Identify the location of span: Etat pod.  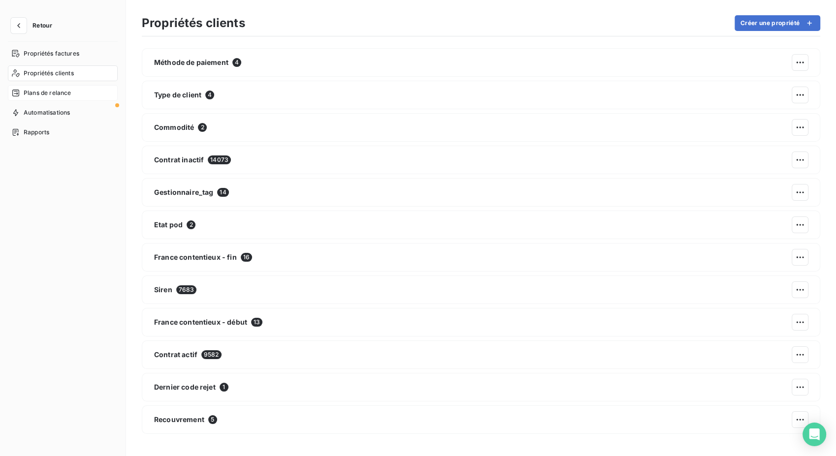
(168, 225).